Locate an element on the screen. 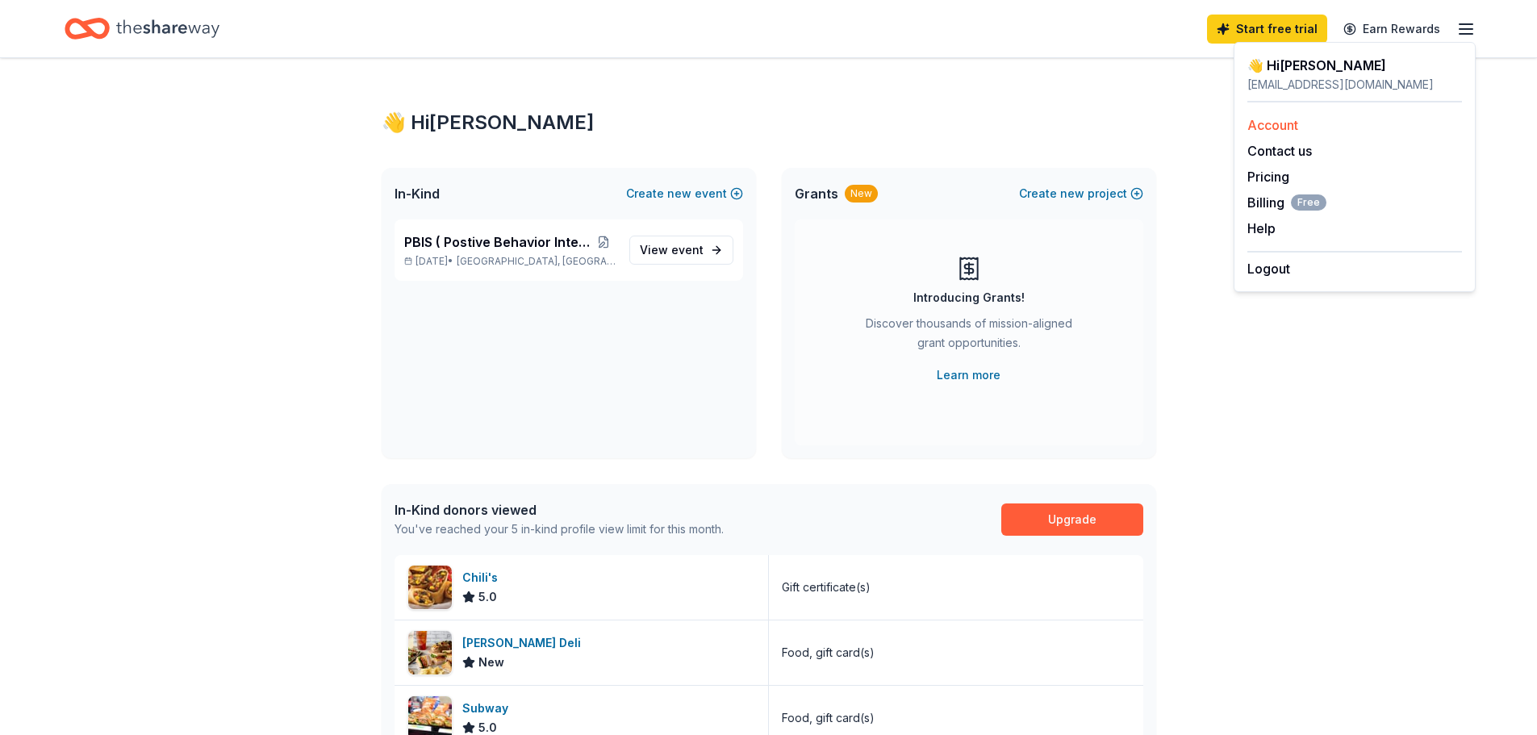 This screenshot has height=735, width=1537. a: Upgrade is located at coordinates (1072, 519).